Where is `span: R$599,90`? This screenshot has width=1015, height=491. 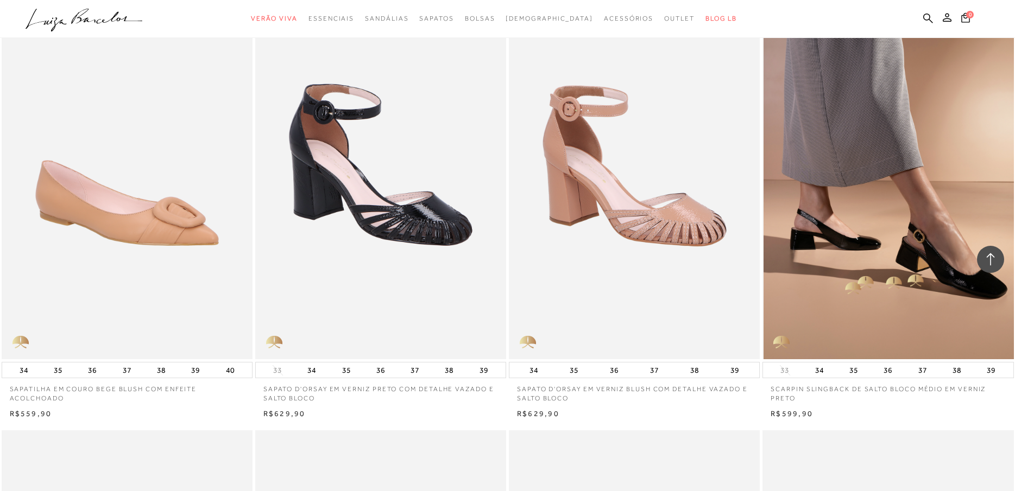
span: R$599,90 is located at coordinates (792, 414).